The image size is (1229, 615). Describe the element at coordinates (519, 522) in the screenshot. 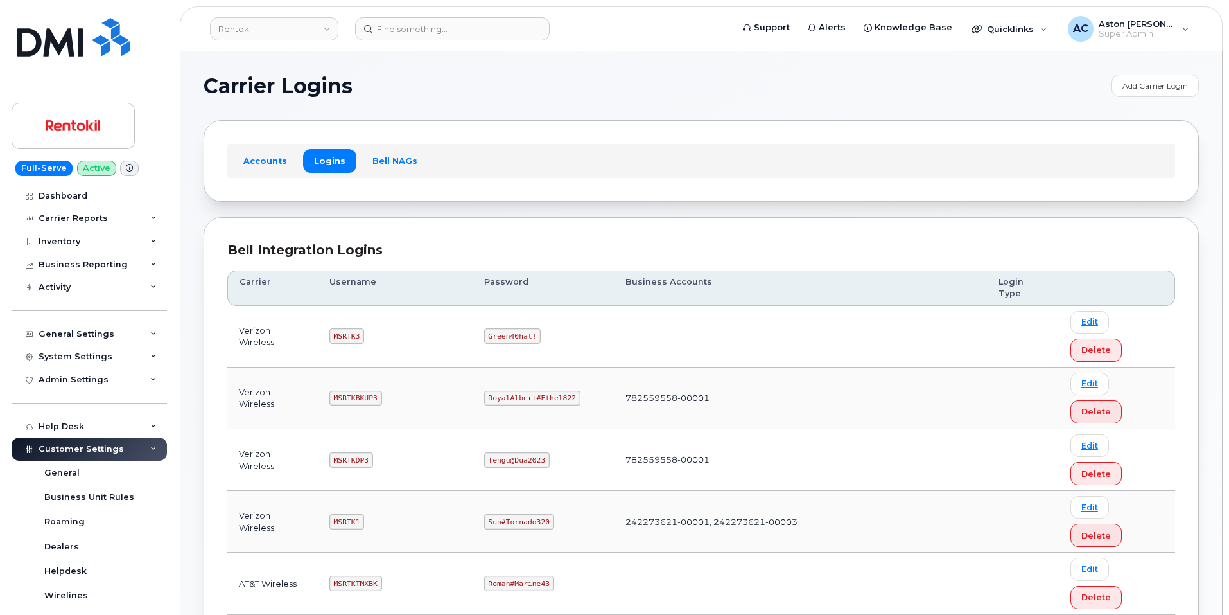

I see `code: Sun#Tornado320` at that location.